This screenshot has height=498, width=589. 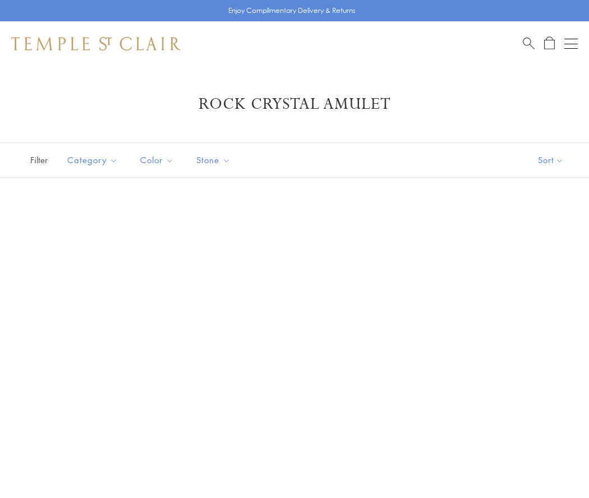 I want to click on img: Temple St. Clair, so click(x=96, y=44).